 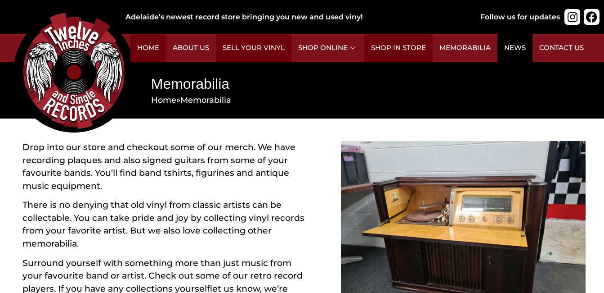 What do you see at coordinates (328, 48) in the screenshot?
I see `a: Shop Online` at bounding box center [328, 48].